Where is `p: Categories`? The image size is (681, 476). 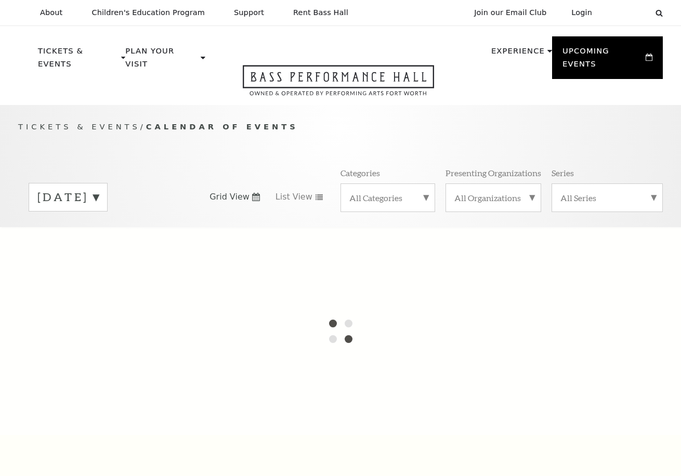 p: Categories is located at coordinates (360, 172).